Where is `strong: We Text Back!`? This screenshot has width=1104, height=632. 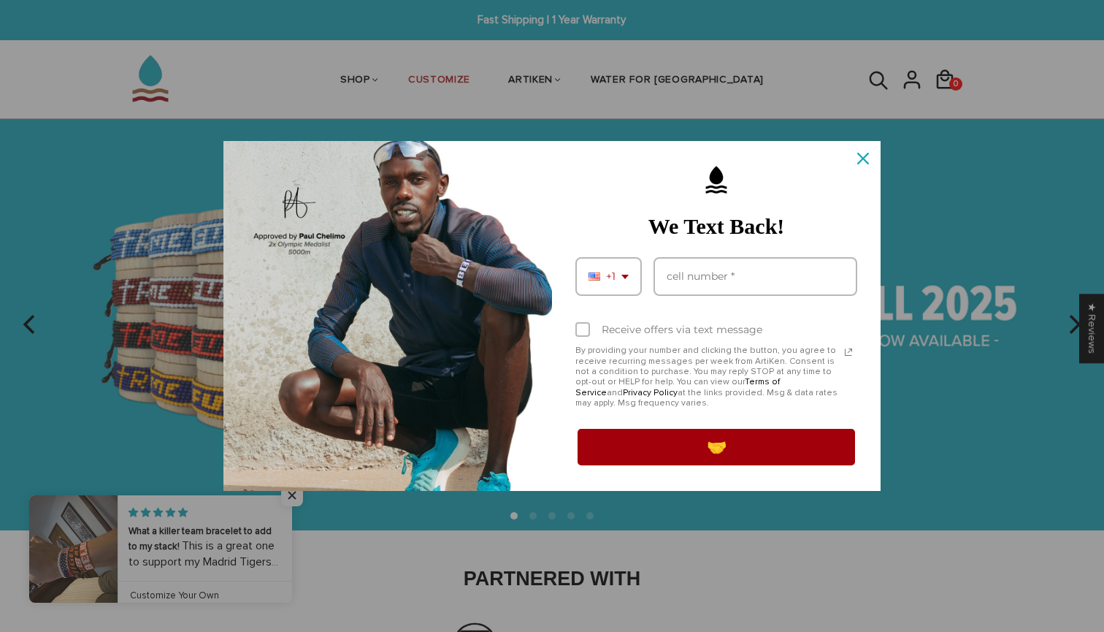 strong: We Text Back! is located at coordinates (717, 226).